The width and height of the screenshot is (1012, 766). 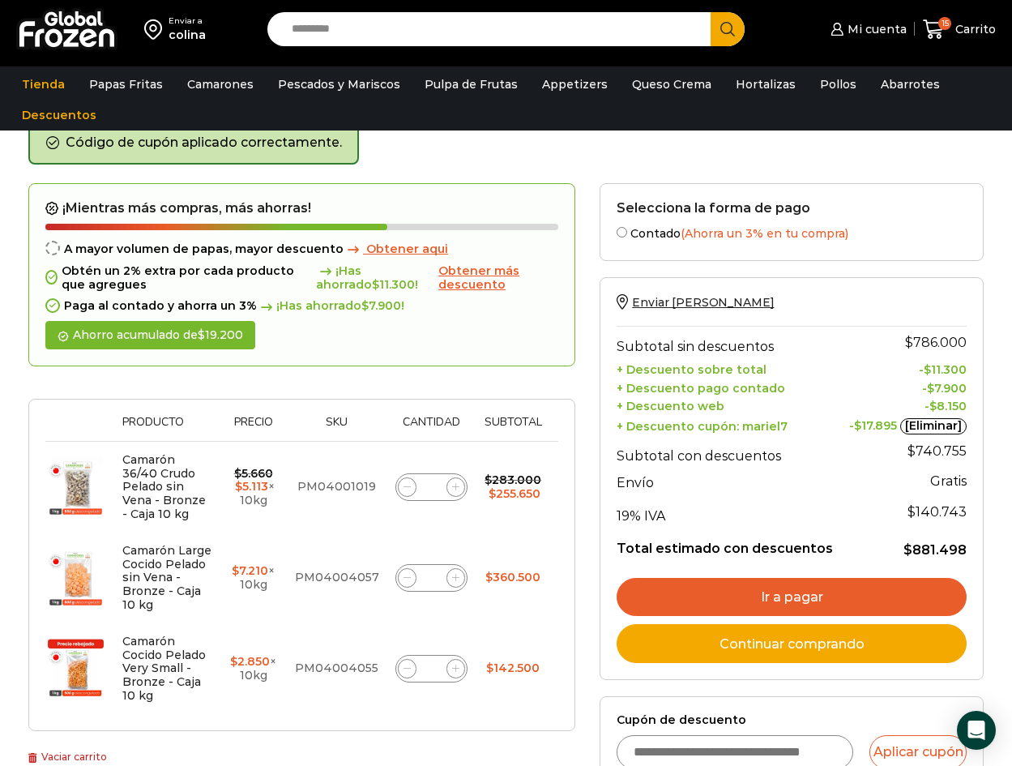 I want to click on a: Obtener aqui, so click(x=396, y=249).